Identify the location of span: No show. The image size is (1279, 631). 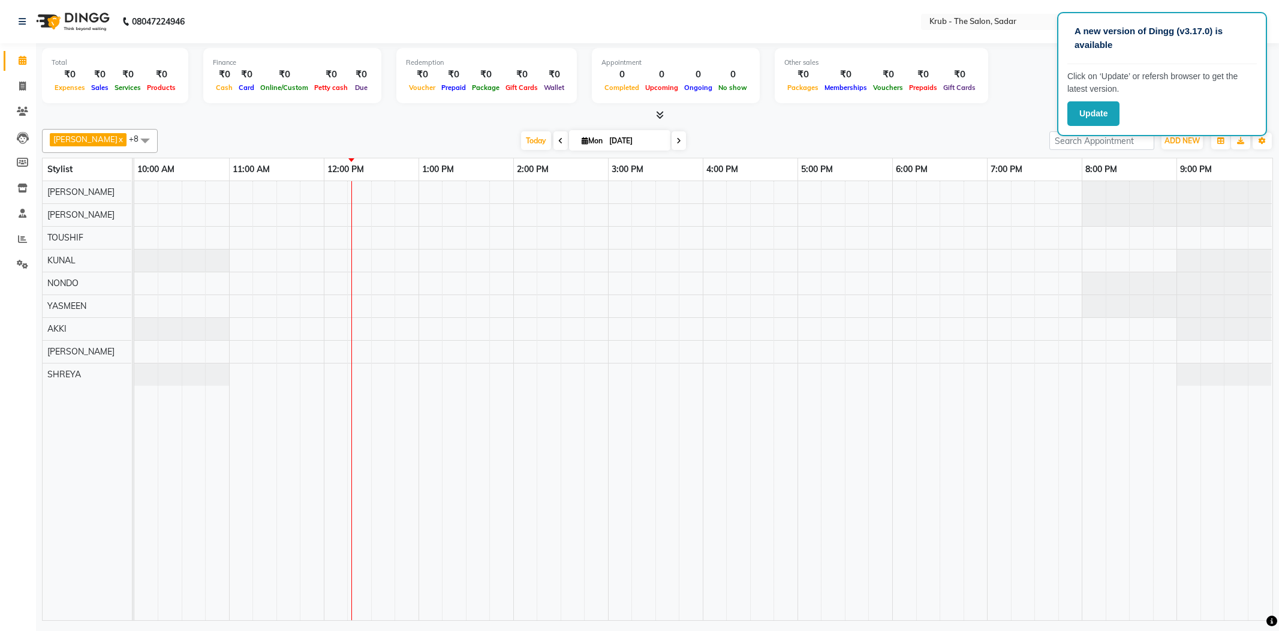
(733, 88).